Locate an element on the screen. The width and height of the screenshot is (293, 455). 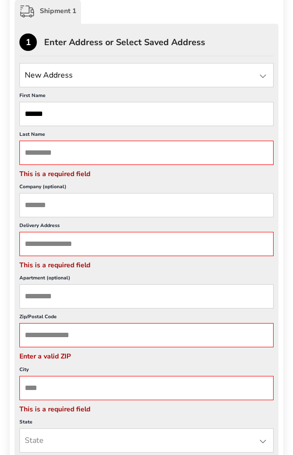
label: First Name is located at coordinates (147, 97).